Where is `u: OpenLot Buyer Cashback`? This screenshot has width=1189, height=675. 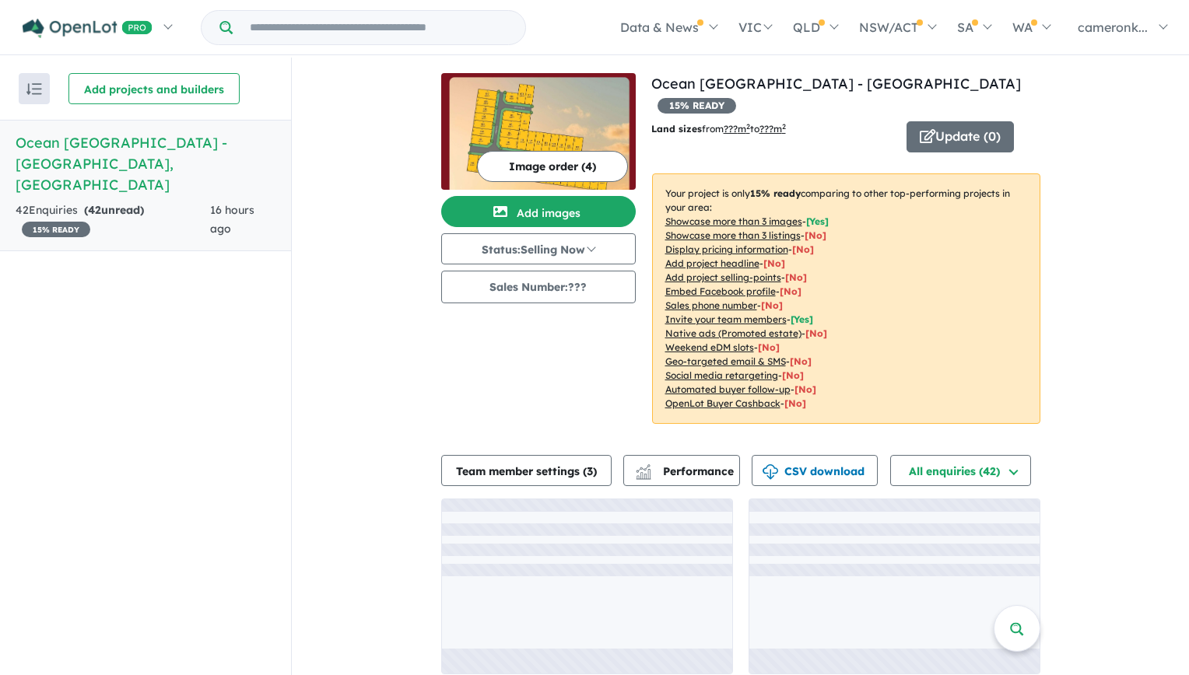 u: OpenLot Buyer Cashback is located at coordinates (723, 403).